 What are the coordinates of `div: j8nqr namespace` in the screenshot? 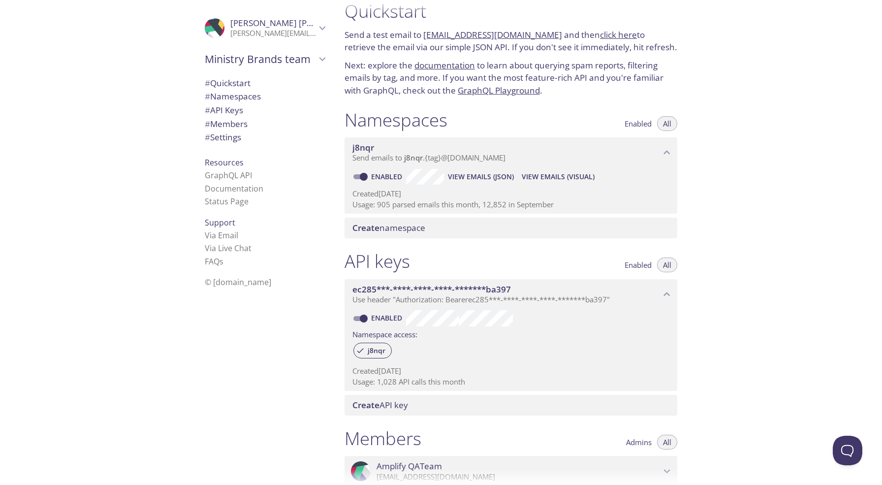 It's located at (511, 153).